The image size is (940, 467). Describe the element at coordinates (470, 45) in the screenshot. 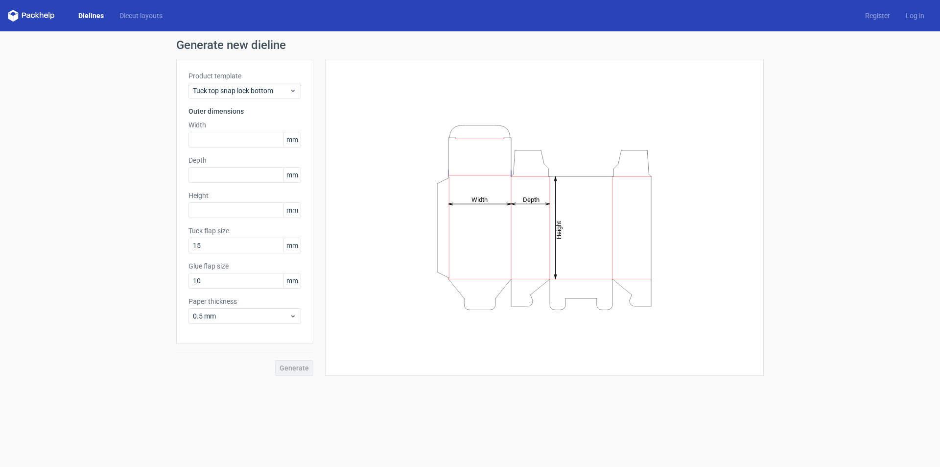

I see `h1: Generate new dieline` at that location.